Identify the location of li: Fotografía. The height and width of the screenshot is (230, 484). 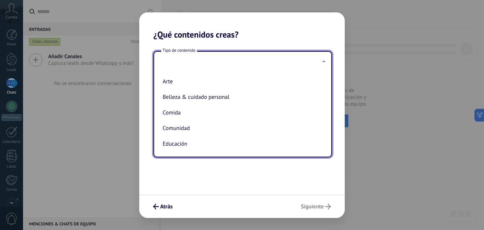
(241, 159).